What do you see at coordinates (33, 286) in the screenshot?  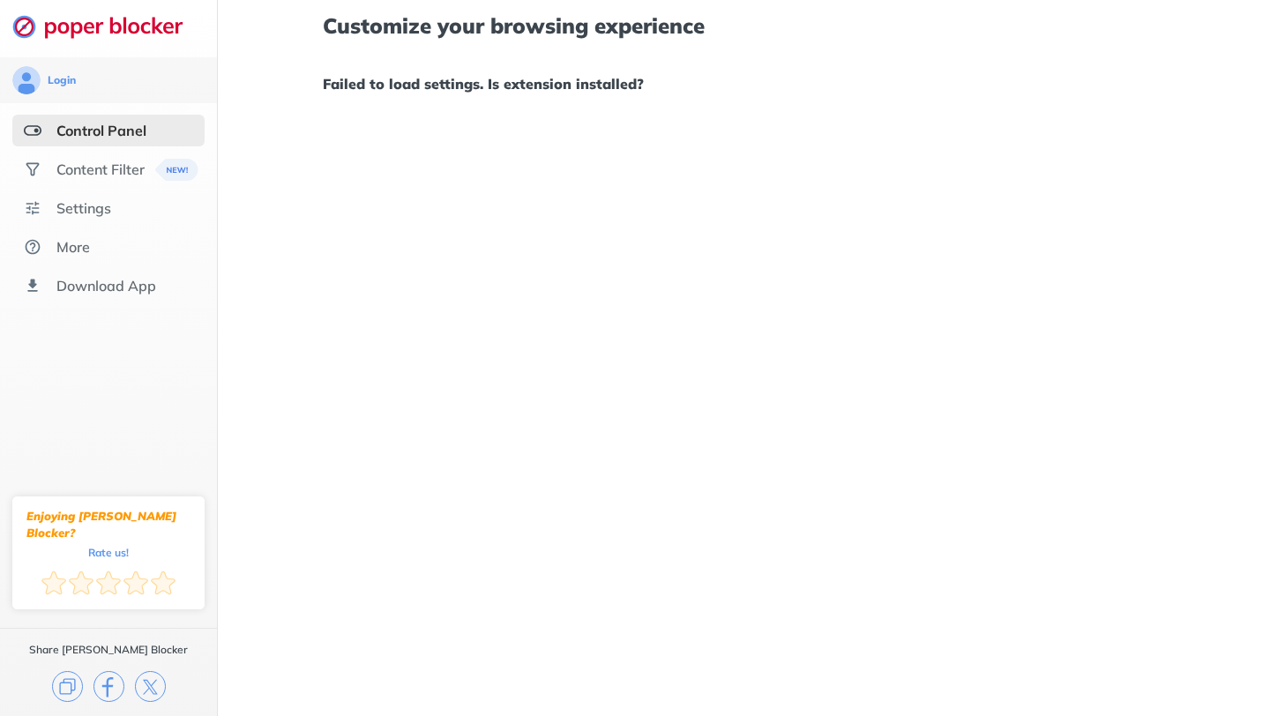 I see `img: download-app.svg` at bounding box center [33, 286].